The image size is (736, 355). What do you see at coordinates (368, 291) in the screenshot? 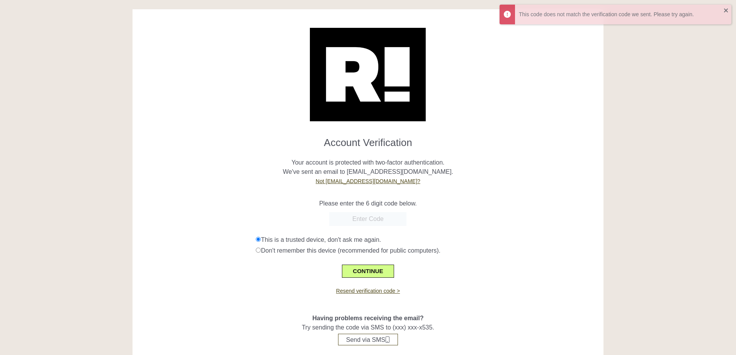
I see `a: Resend verification code >` at bounding box center [368, 291].